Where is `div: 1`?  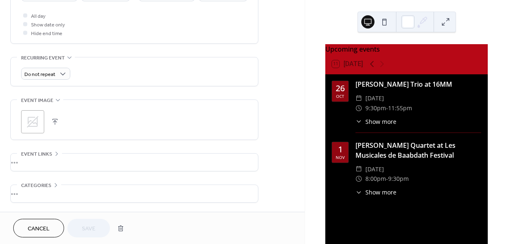
div: 1 is located at coordinates (340, 150).